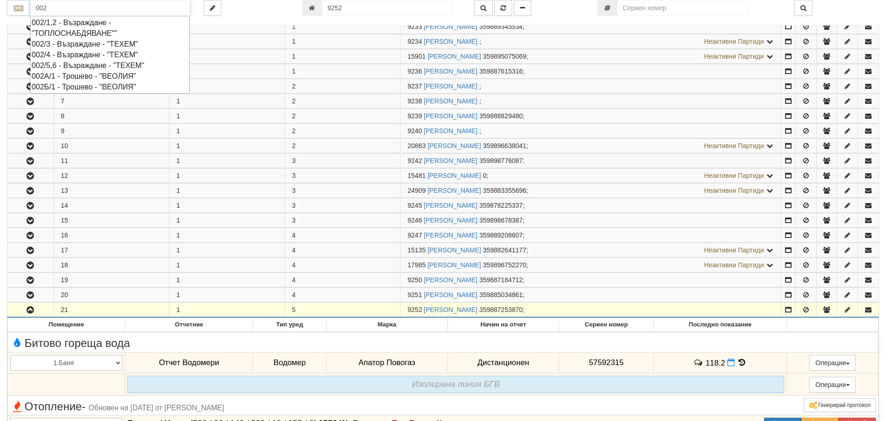 The height and width of the screenshot is (421, 886). Describe the element at coordinates (111, 146) in the screenshot. I see `td: 10` at that location.